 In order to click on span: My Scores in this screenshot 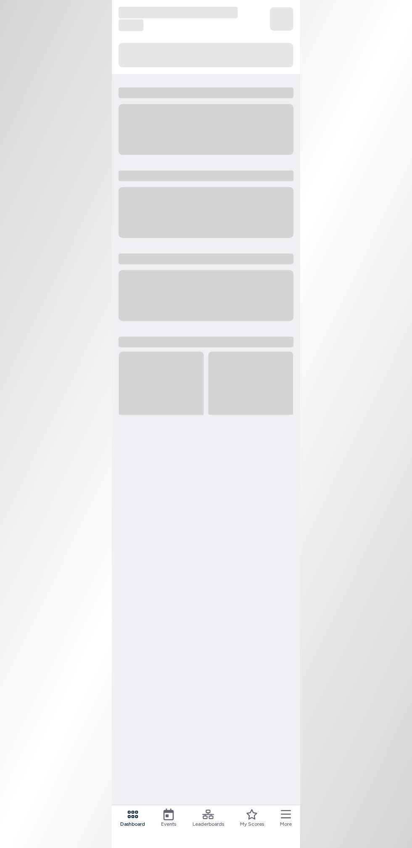, I will do `click(252, 824)`.